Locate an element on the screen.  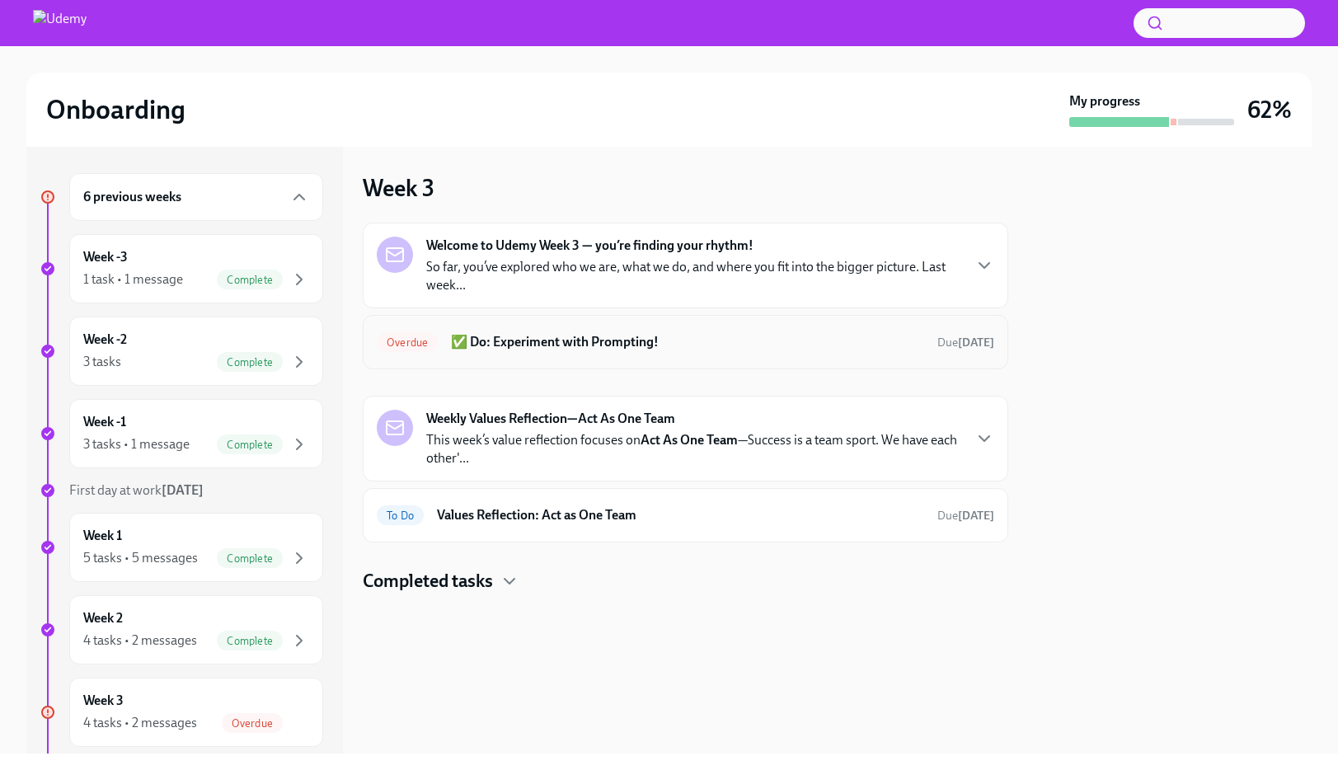
p: So far, you’ve explored who we are, what we do, and where you fit into the bigger picture. Last w... is located at coordinates (693, 276).